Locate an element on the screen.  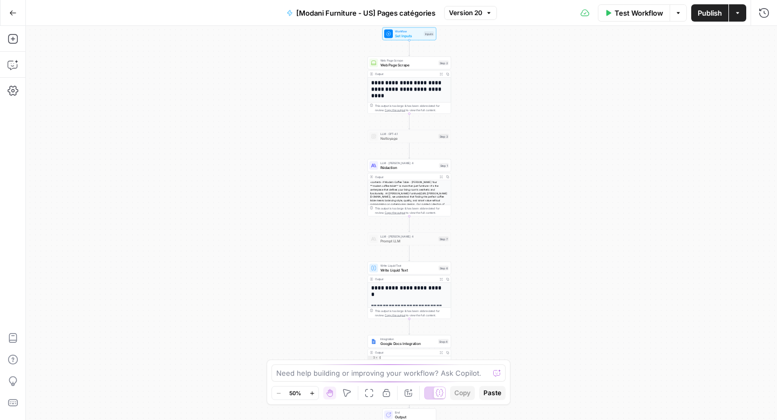
span: 50% is located at coordinates (295, 393).